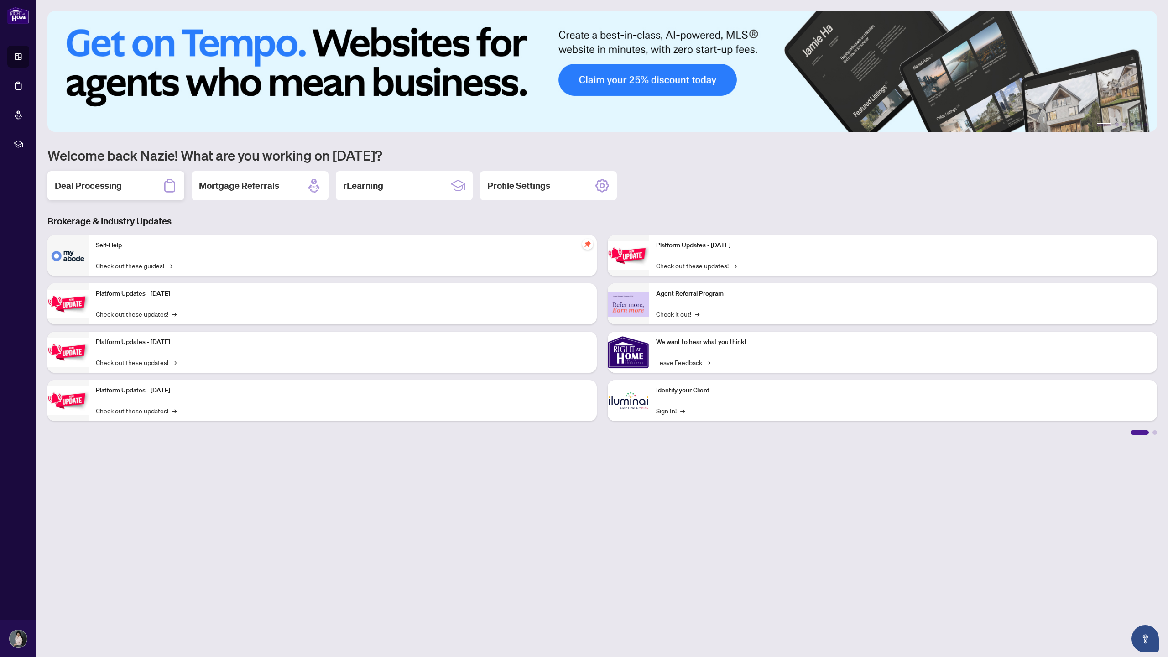 The width and height of the screenshot is (1168, 657). I want to click on button: 4, so click(1132, 125).